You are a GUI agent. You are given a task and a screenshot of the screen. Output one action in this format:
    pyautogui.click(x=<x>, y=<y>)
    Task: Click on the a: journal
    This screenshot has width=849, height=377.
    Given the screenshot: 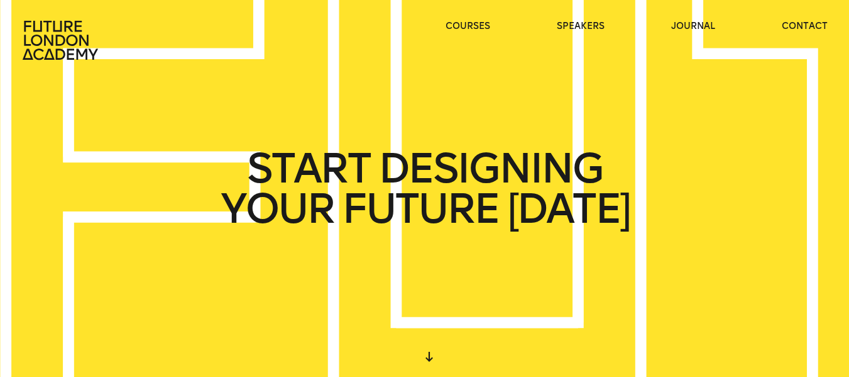 What is the action you would take?
    pyautogui.click(x=694, y=26)
    